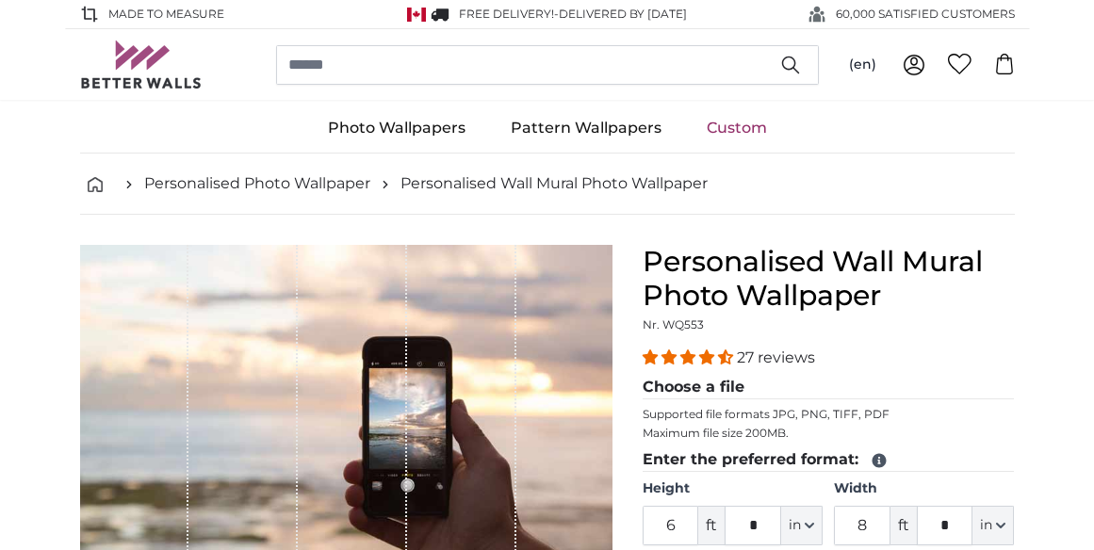 The image size is (1094, 550). Describe the element at coordinates (548, 184) in the screenshot. I see `nav: breadcrumbs` at that location.